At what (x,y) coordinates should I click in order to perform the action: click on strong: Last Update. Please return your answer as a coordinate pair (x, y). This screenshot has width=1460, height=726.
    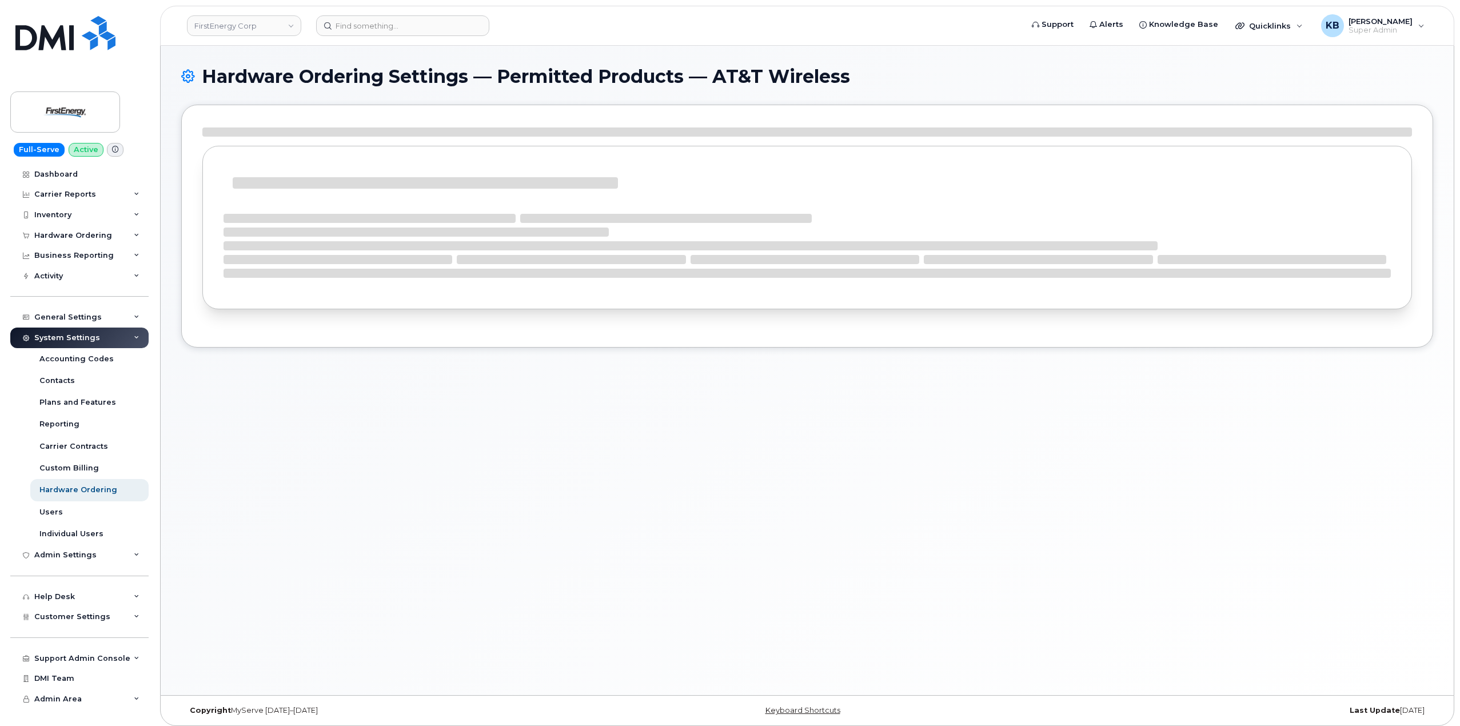
    Looking at the image, I should click on (1375, 710).